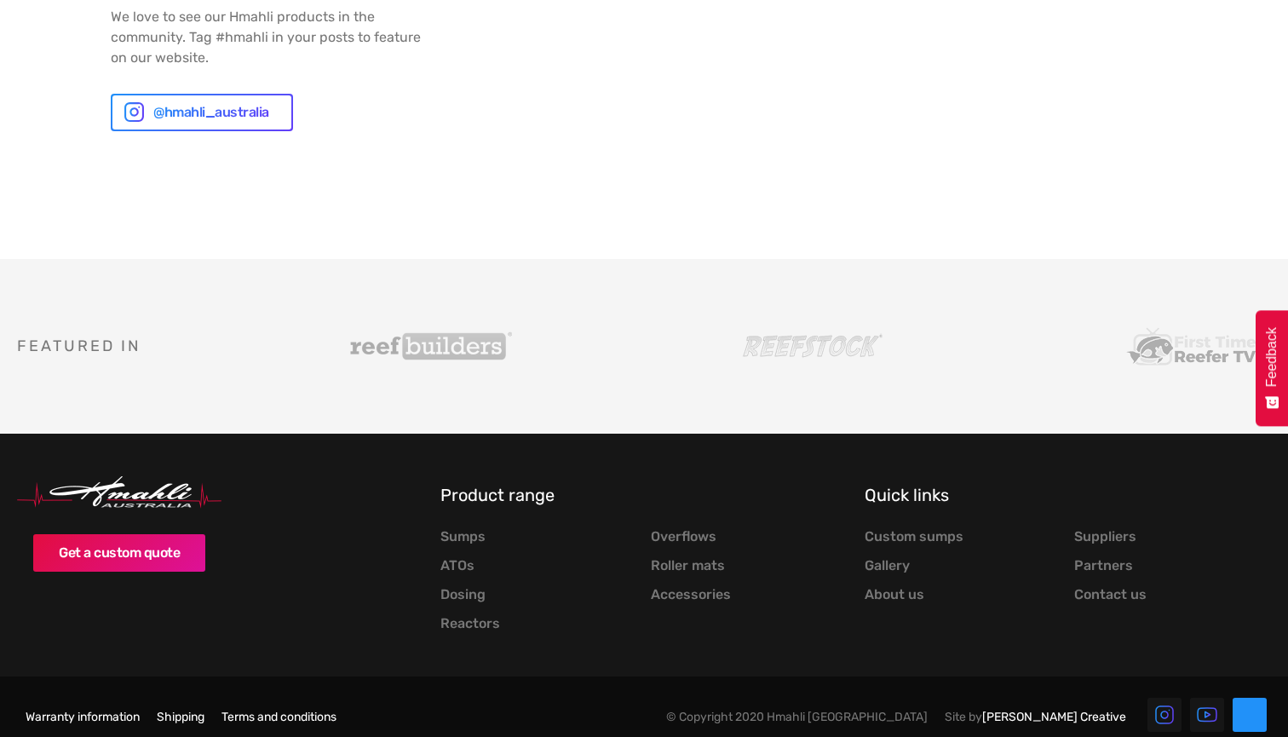 The image size is (1288, 737). Describe the element at coordinates (170, 346) in the screenshot. I see `h5: Featured in` at that location.